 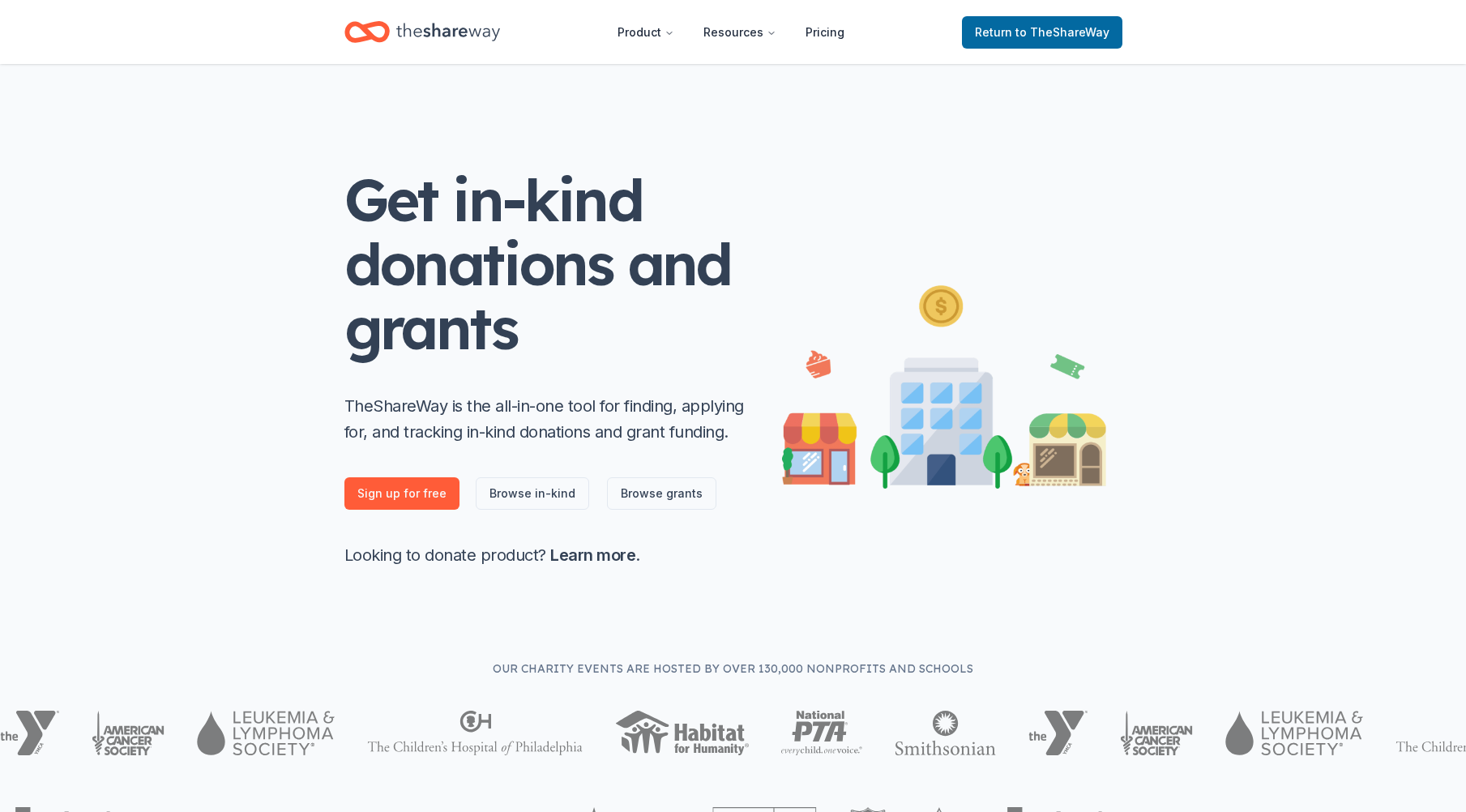 I want to click on img: The Children's Hospital of Philadelphia, so click(x=474, y=732).